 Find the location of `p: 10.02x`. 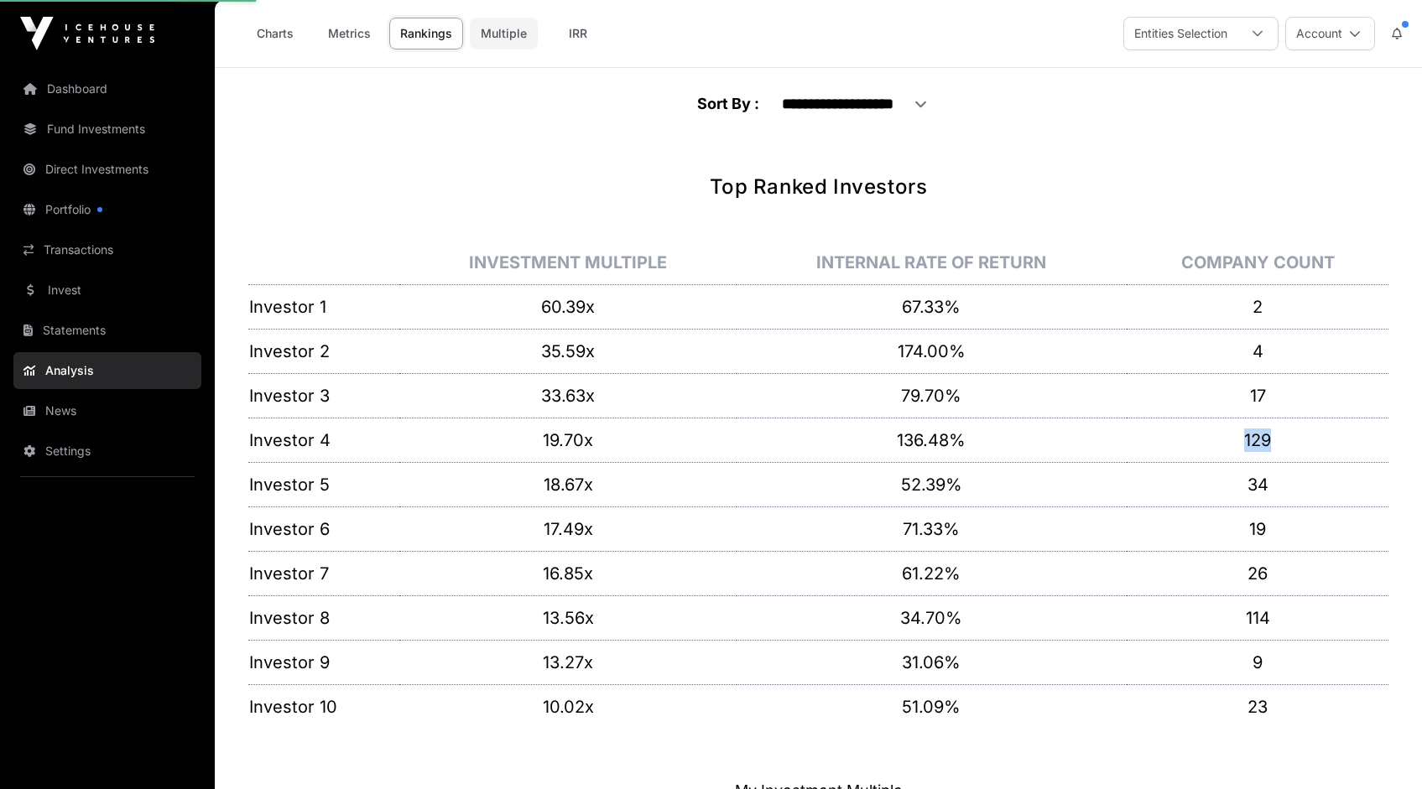

p: 10.02x is located at coordinates (567, 707).